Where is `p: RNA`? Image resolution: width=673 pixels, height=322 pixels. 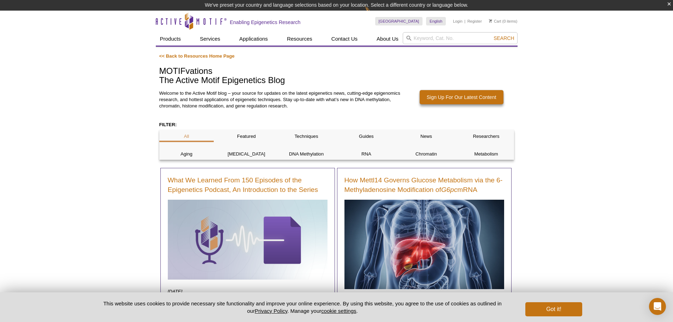 p: RNA is located at coordinates (366, 154).